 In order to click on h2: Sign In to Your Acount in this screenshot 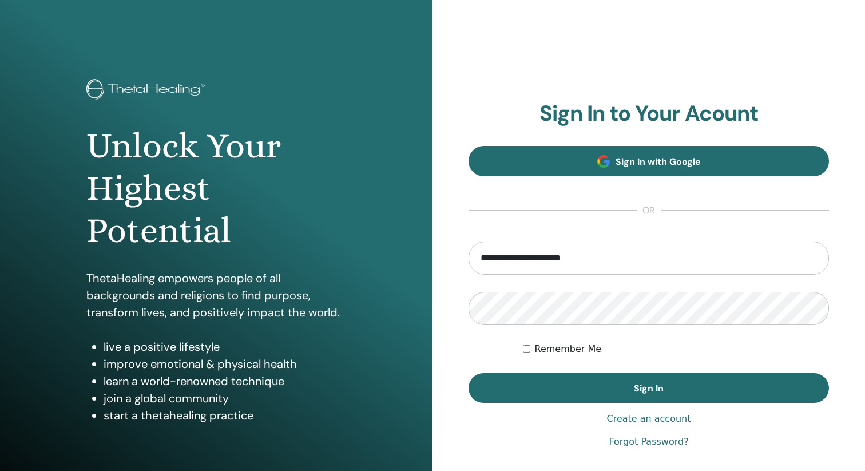, I will do `click(649, 114)`.